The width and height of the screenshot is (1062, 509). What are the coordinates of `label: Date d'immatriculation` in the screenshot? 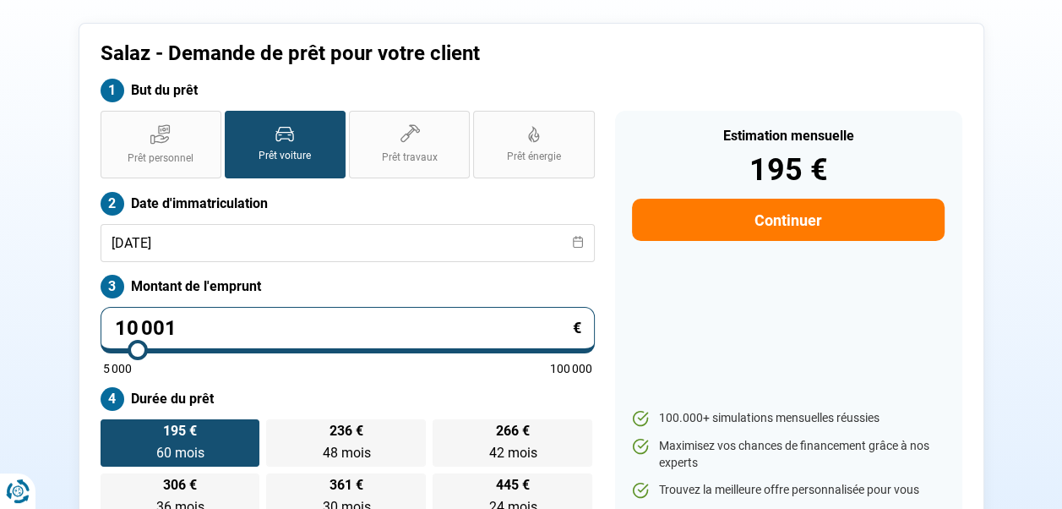 It's located at (347, 204).